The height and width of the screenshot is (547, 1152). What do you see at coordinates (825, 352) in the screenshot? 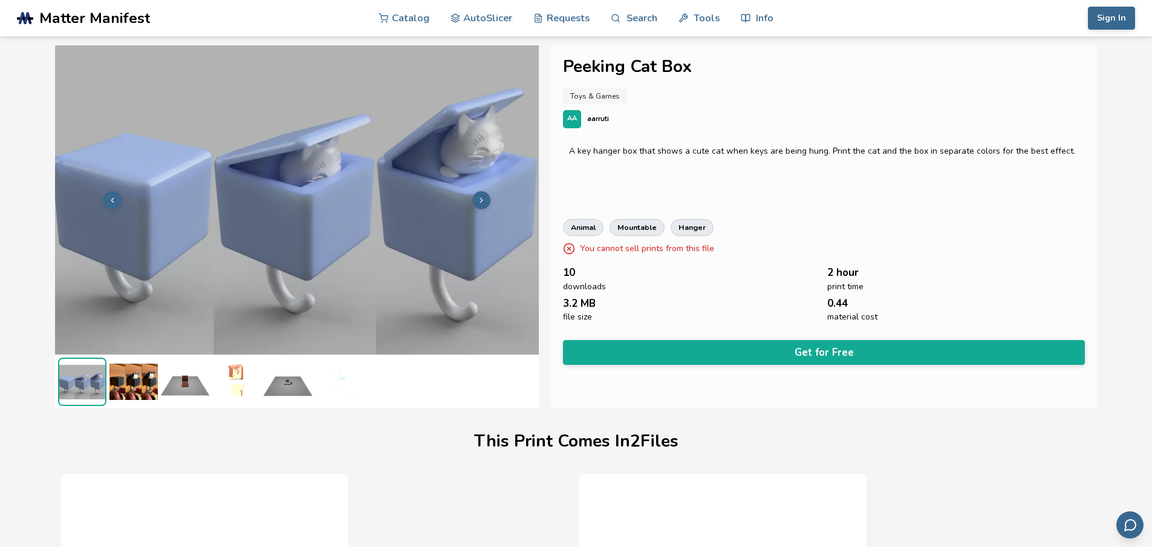
I see `button: Get for Free` at bounding box center [825, 352].